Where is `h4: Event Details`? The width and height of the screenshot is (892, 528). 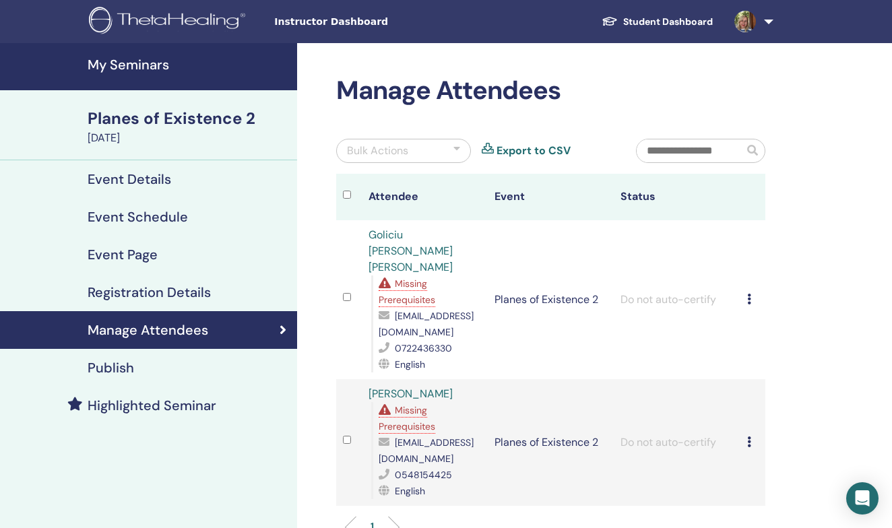
h4: Event Details is located at coordinates (129, 179).